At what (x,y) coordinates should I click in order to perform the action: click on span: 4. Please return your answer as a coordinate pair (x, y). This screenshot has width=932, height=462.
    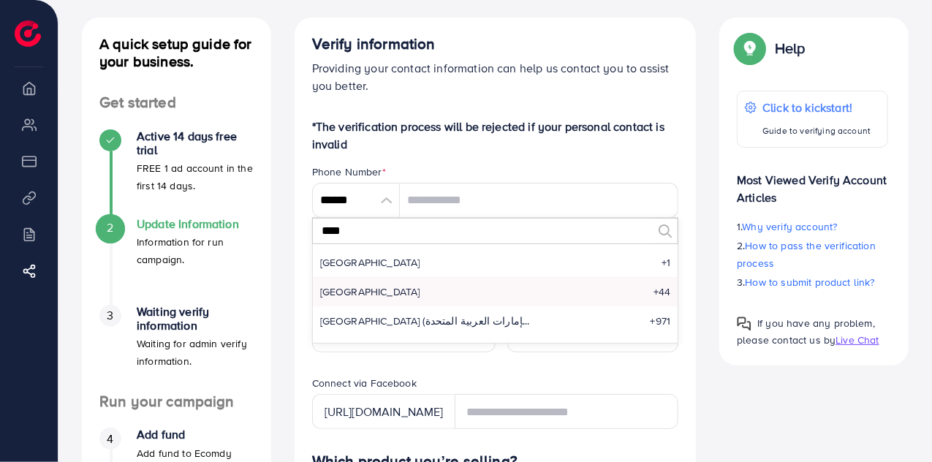
    Looking at the image, I should click on (110, 439).